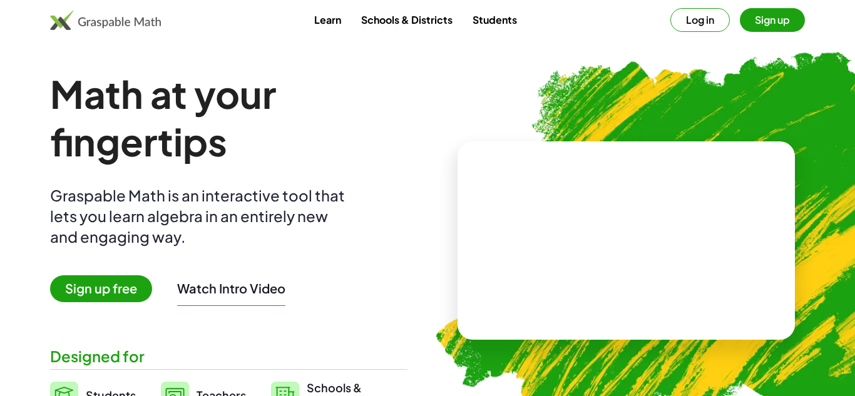 The width and height of the screenshot is (855, 396). What do you see at coordinates (494, 19) in the screenshot?
I see `a: Students` at bounding box center [494, 19].